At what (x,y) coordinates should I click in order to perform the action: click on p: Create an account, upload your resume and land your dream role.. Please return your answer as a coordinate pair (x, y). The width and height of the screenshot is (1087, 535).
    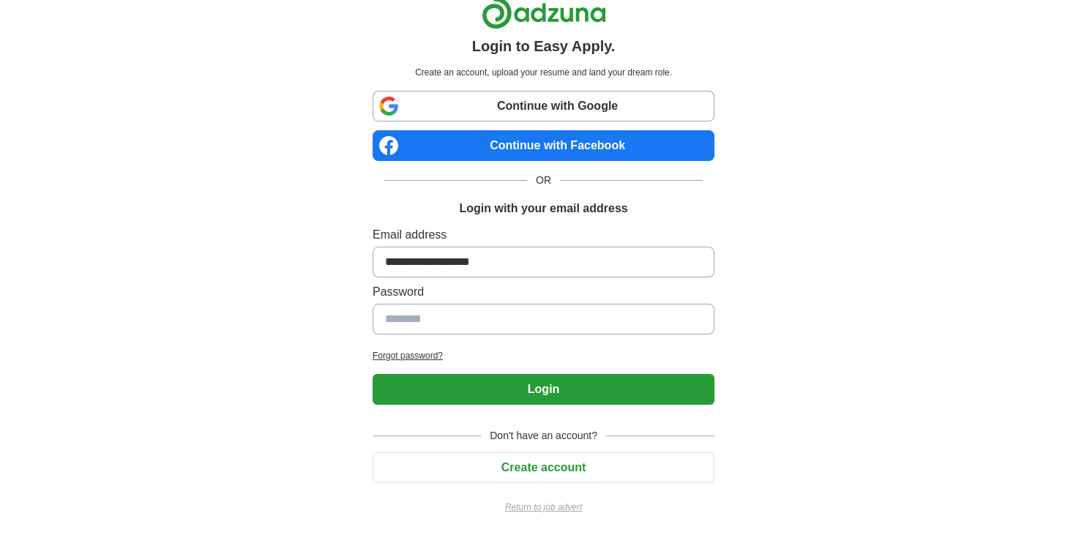
    Looking at the image, I should click on (543, 72).